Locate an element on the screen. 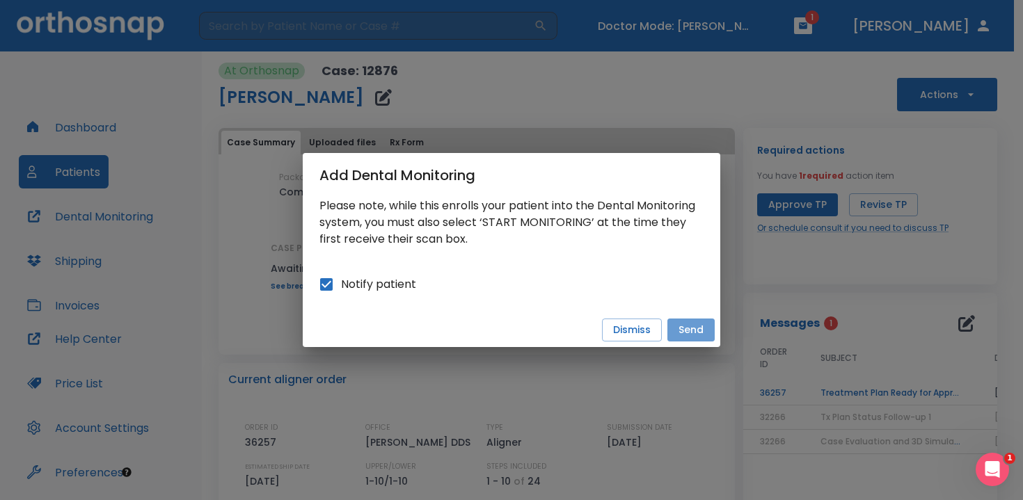 The width and height of the screenshot is (1023, 500). span: 1 is located at coordinates (1010, 459).